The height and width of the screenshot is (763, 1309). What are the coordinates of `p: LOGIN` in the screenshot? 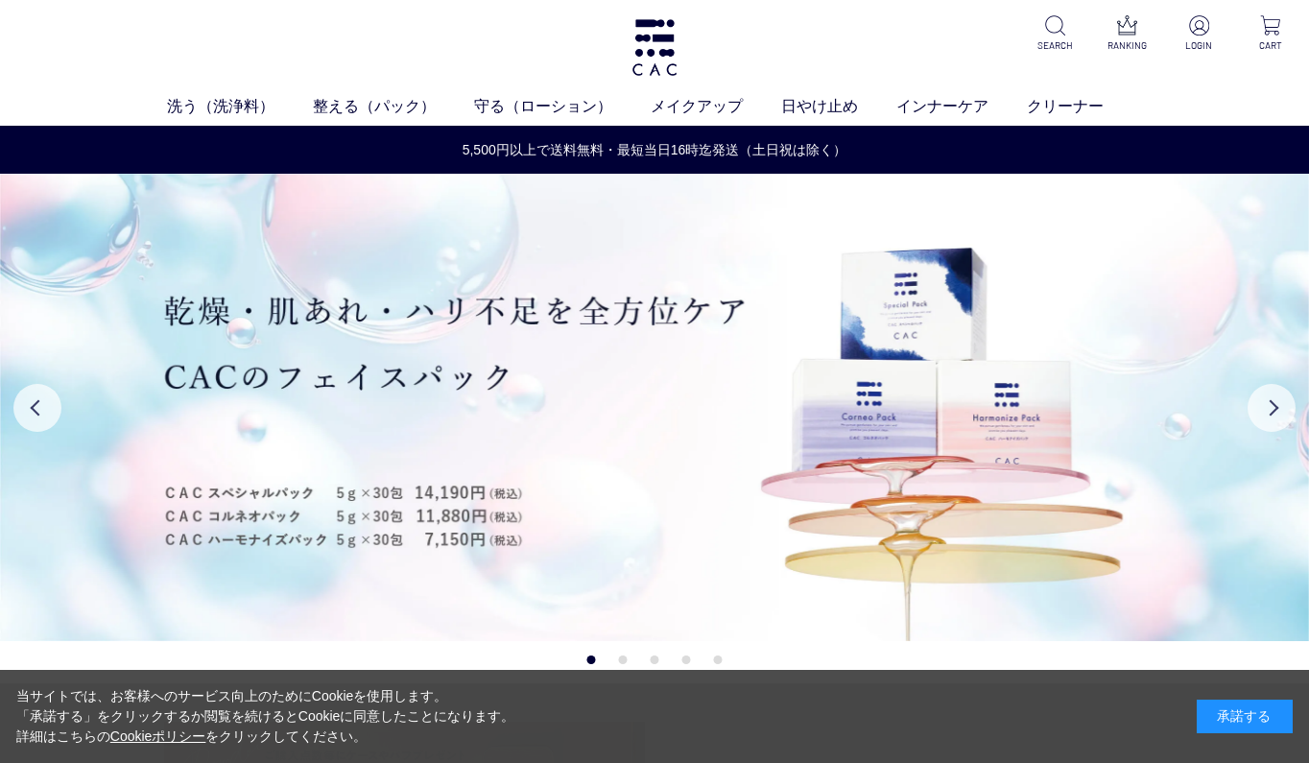 It's located at (1198, 45).